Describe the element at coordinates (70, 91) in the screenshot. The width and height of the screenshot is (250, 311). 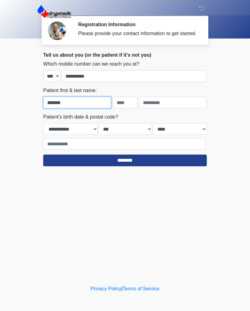
I see `label: Patient first & last name:` at that location.